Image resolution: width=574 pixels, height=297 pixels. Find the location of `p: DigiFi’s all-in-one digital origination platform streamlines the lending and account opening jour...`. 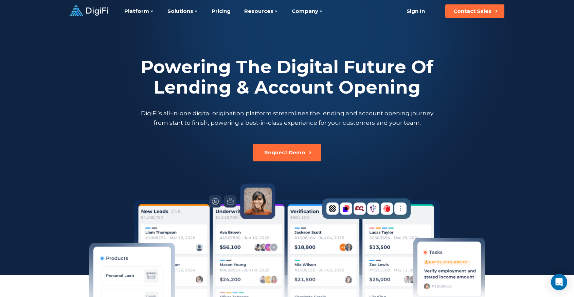

p: DigiFi’s all-in-one digital origination platform streamlines the lending and account opening jour... is located at coordinates (287, 118).